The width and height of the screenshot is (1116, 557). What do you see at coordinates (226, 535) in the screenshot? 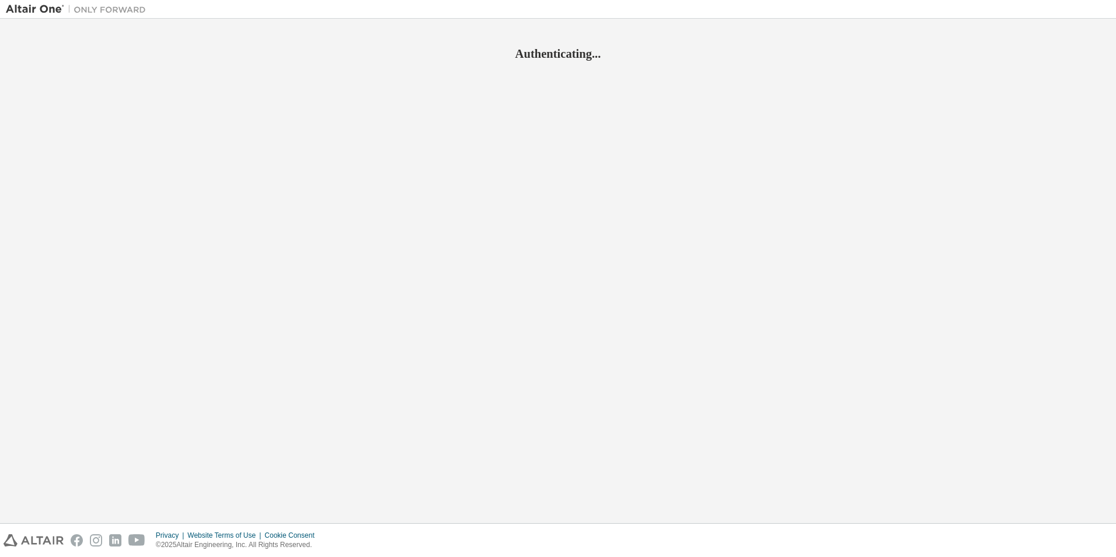
I see `div: Website Terms of Use` at bounding box center [226, 535].